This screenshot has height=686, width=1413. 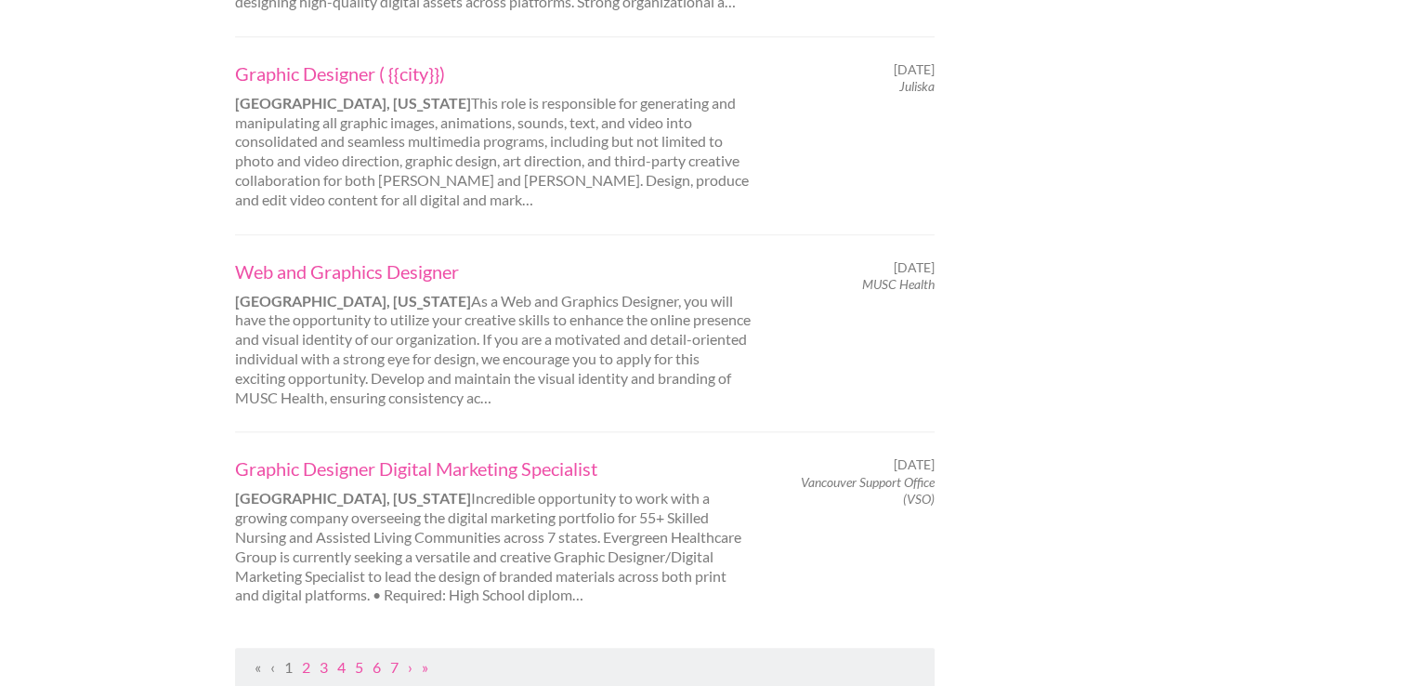 I want to click on a: Page 3, so click(x=323, y=666).